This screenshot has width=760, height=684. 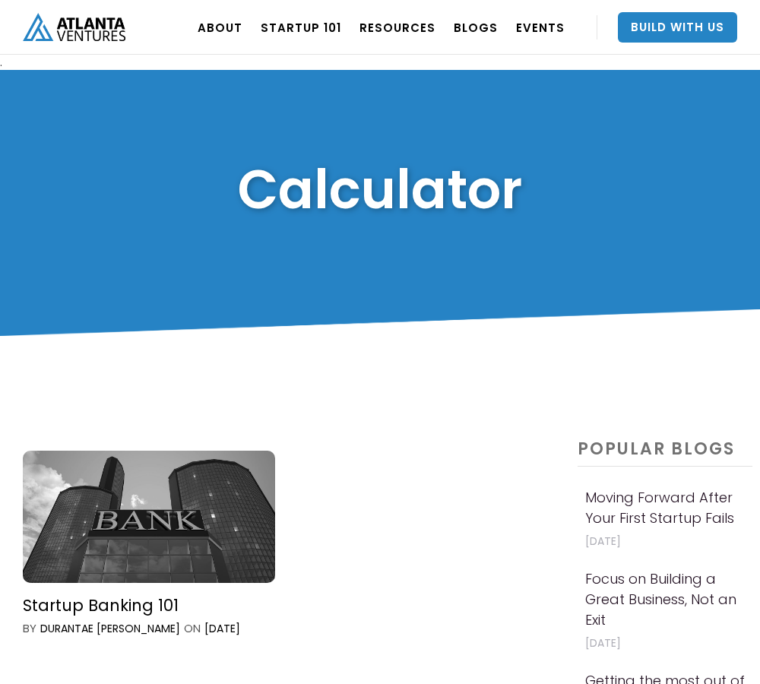 What do you see at coordinates (149, 605) in the screenshot?
I see `div: Startup Banking 101` at bounding box center [149, 605].